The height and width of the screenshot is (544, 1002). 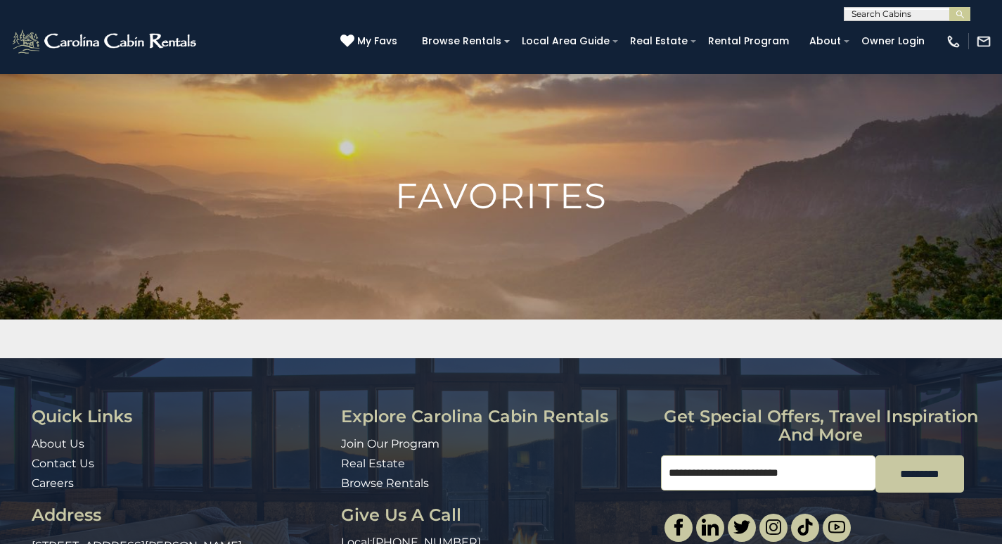 I want to click on h3: Give Us A Call, so click(x=496, y=515).